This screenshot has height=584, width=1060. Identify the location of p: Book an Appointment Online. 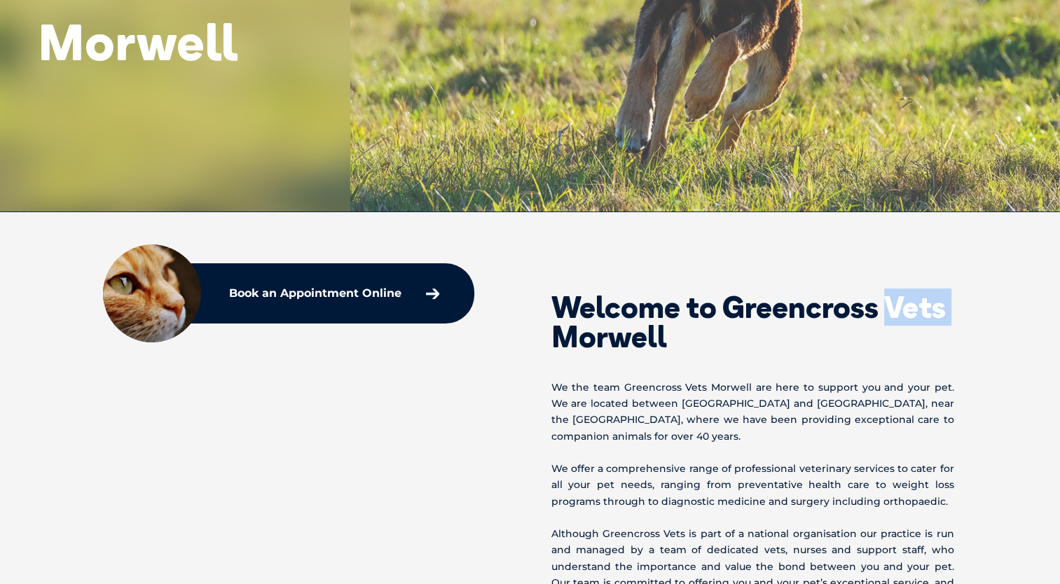
(315, 294).